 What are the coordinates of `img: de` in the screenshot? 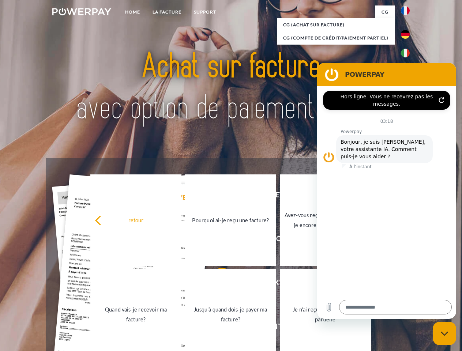 It's located at (405, 34).